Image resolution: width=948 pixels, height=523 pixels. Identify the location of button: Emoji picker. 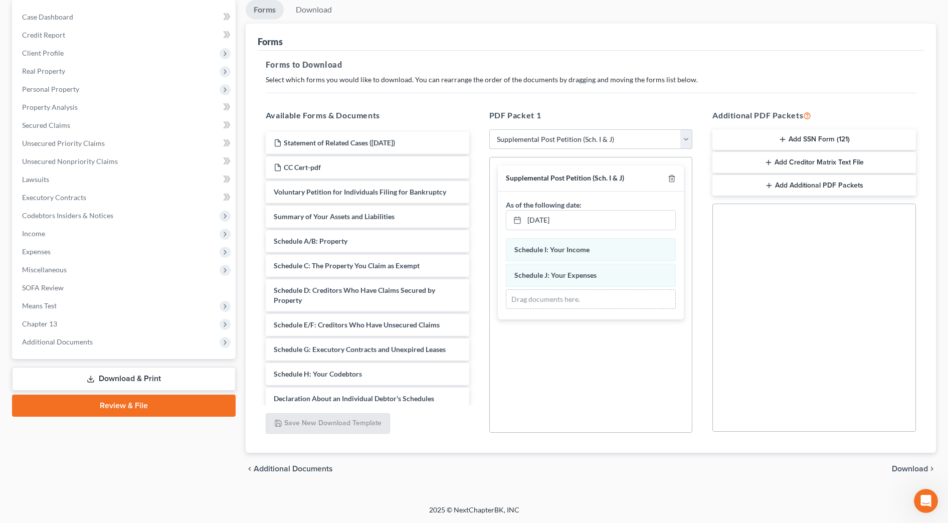
(20, 332).